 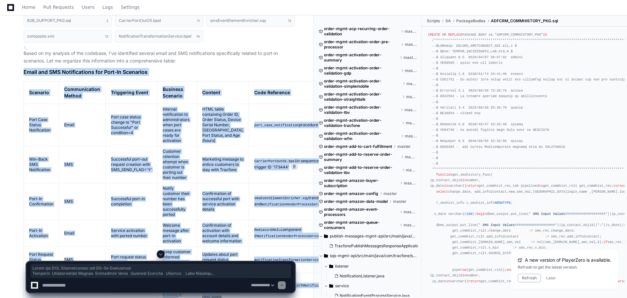 I want to click on button: CarrierPortOutOS.bpel11, so click(x=159, y=21).